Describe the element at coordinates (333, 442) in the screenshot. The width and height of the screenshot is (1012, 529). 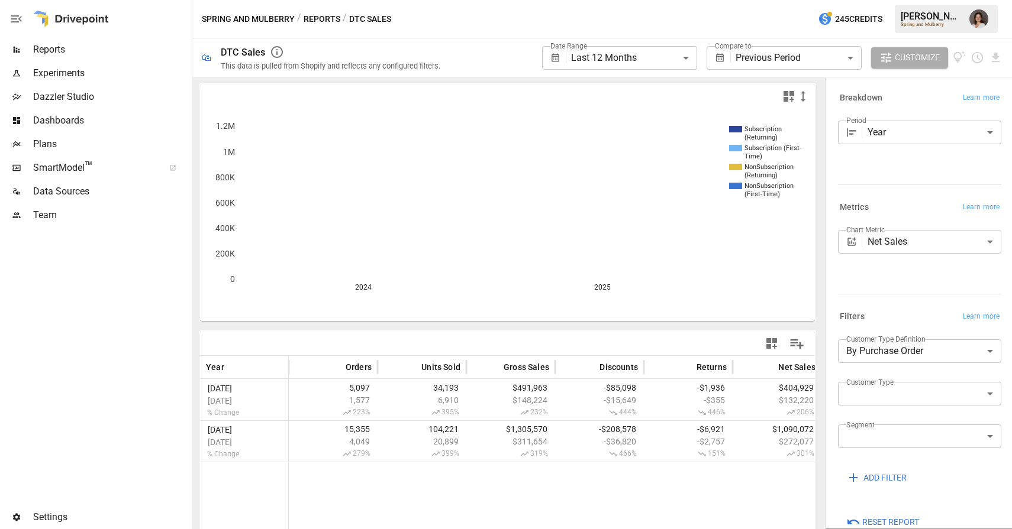
I see `span: 4,049` at that location.